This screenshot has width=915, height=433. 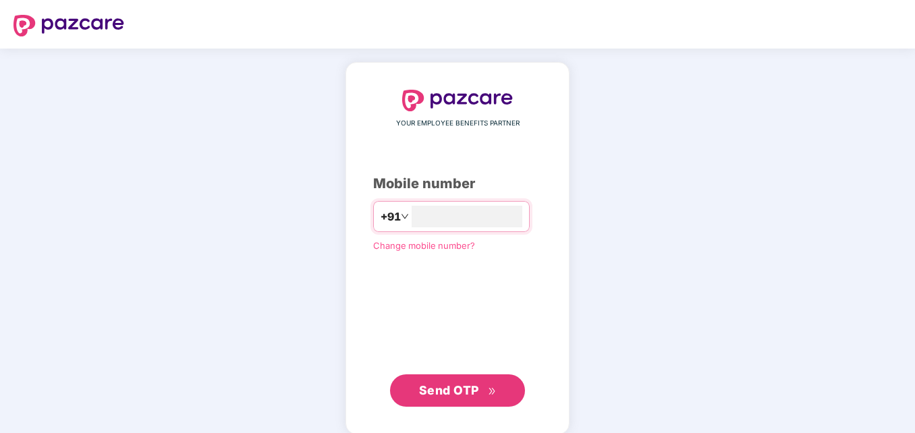 I want to click on span: double-right, so click(x=492, y=391).